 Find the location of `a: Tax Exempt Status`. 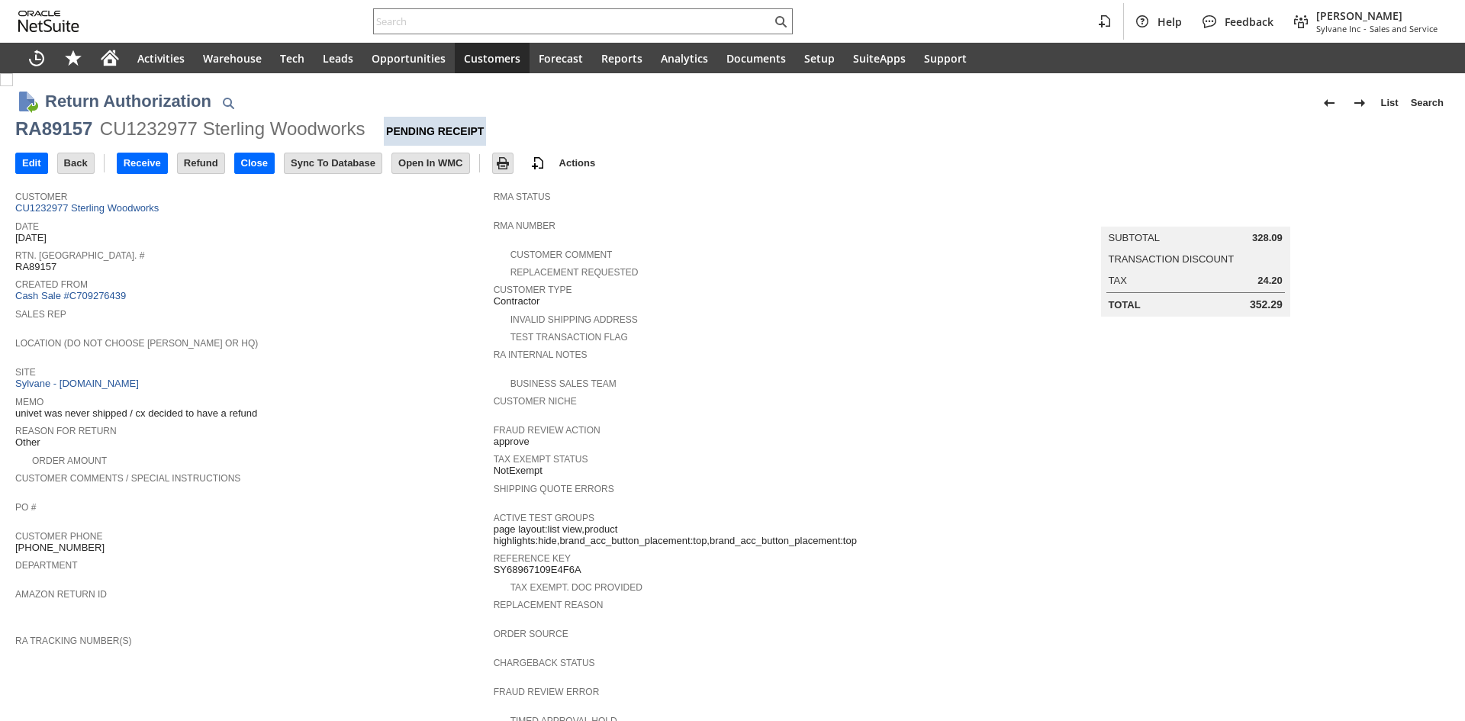

a: Tax Exempt Status is located at coordinates (541, 459).